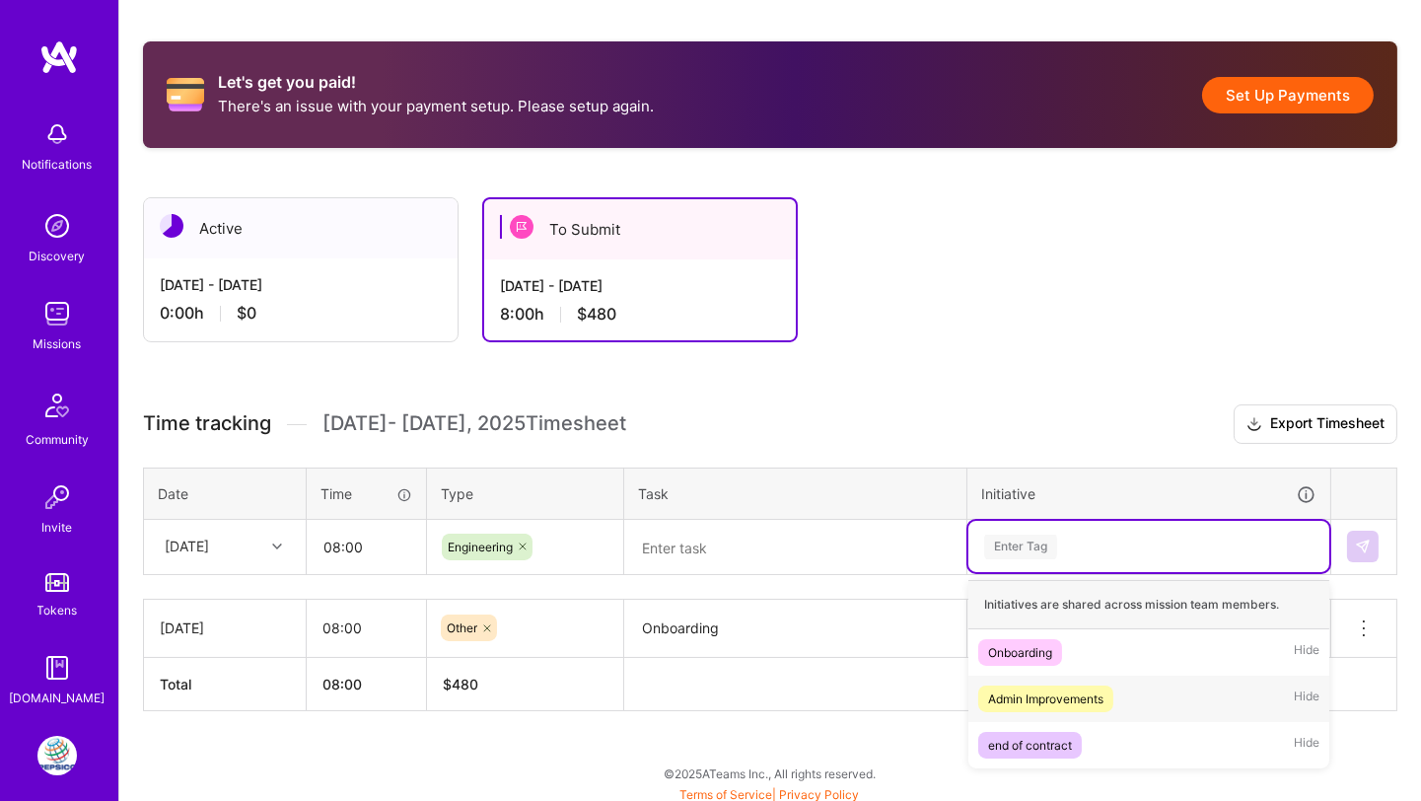 Image resolution: width=1421 pixels, height=801 pixels. I want to click on img: Community, so click(57, 405).